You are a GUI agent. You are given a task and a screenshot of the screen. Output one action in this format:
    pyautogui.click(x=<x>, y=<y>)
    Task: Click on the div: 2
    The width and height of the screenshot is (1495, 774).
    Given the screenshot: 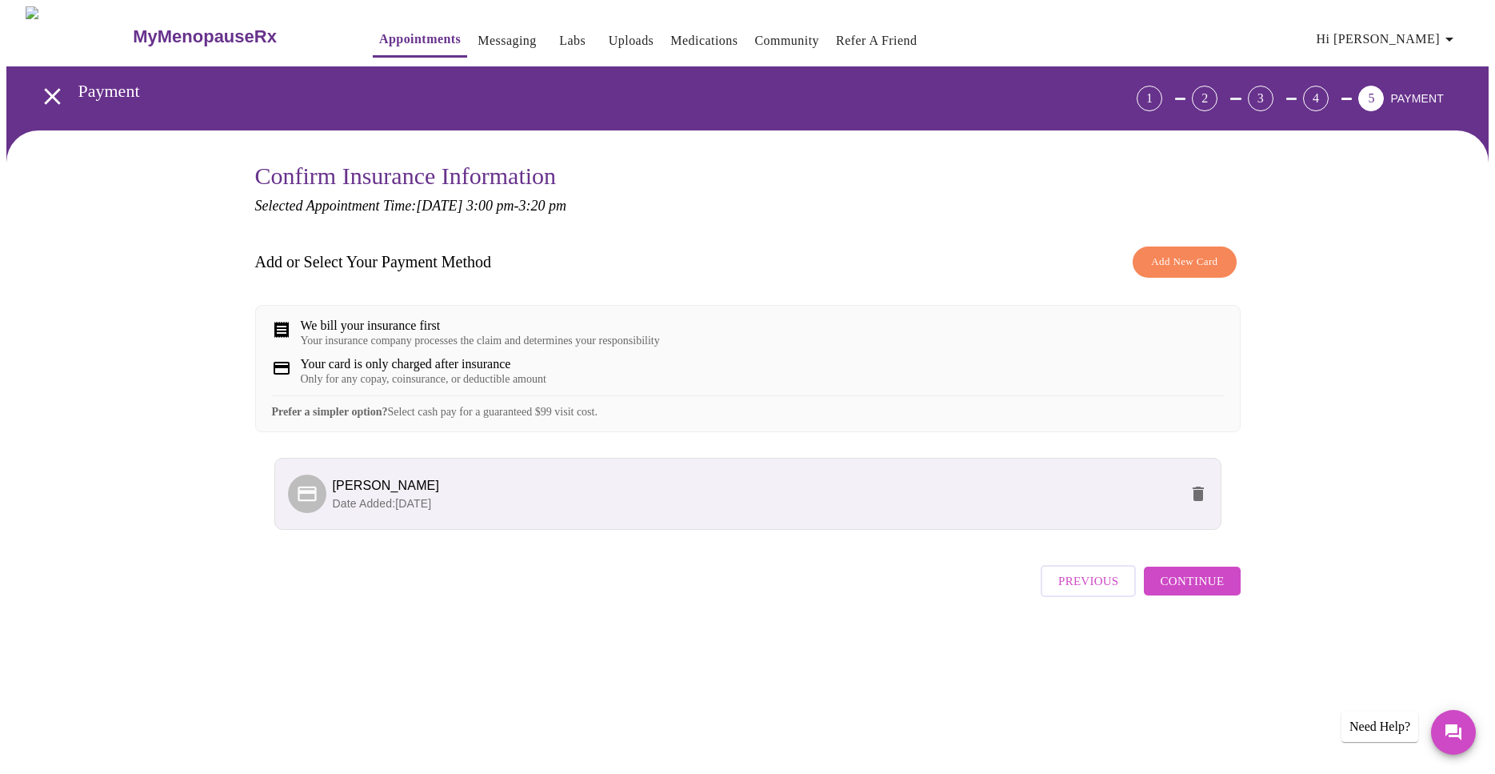 What is the action you would take?
    pyautogui.click(x=1205, y=98)
    